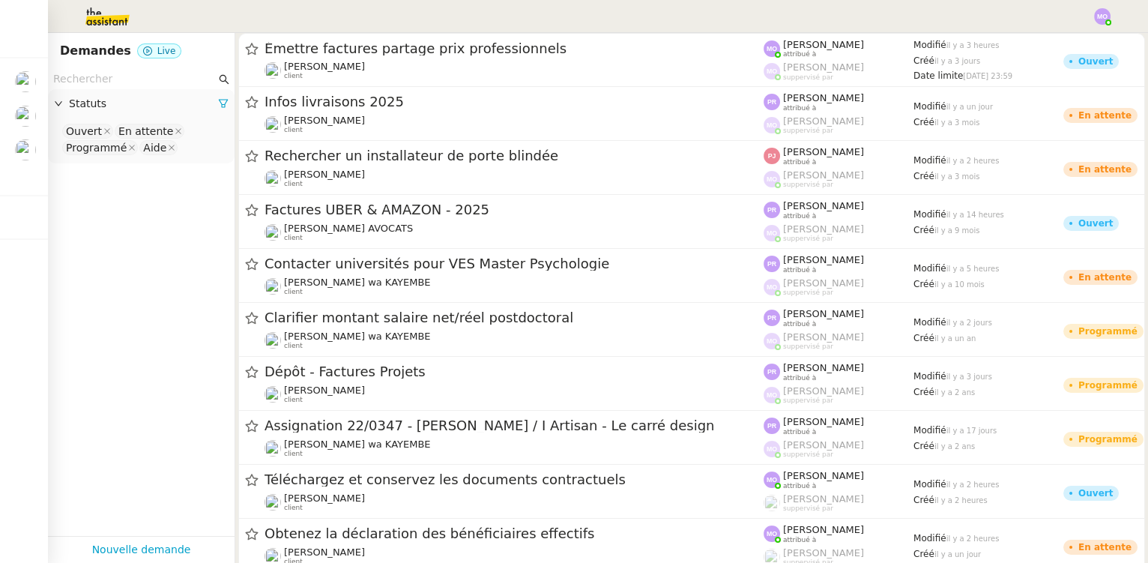 The image size is (1148, 563). Describe the element at coordinates (969, 376) in the screenshot. I see `span: il y a 3 jours` at that location.